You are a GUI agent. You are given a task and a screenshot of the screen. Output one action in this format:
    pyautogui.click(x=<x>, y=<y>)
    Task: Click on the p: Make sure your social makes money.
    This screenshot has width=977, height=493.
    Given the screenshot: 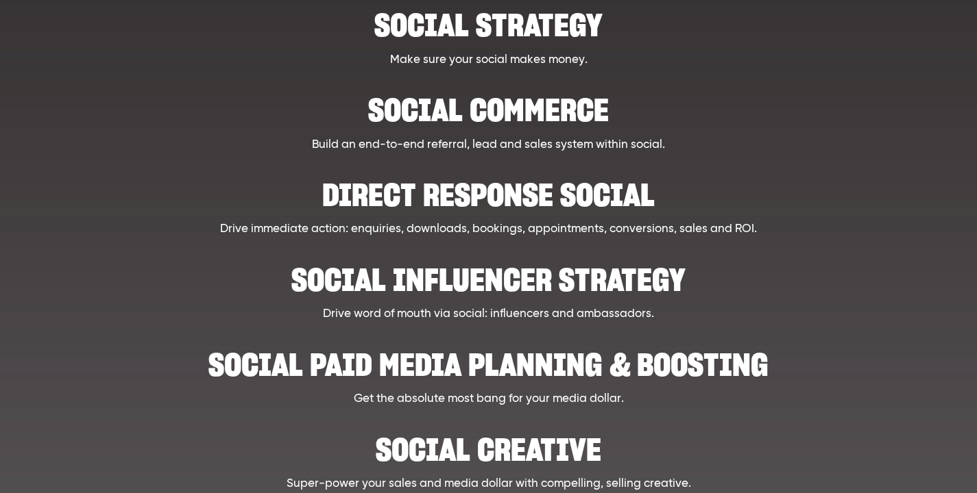 What is the action you would take?
    pyautogui.click(x=488, y=60)
    